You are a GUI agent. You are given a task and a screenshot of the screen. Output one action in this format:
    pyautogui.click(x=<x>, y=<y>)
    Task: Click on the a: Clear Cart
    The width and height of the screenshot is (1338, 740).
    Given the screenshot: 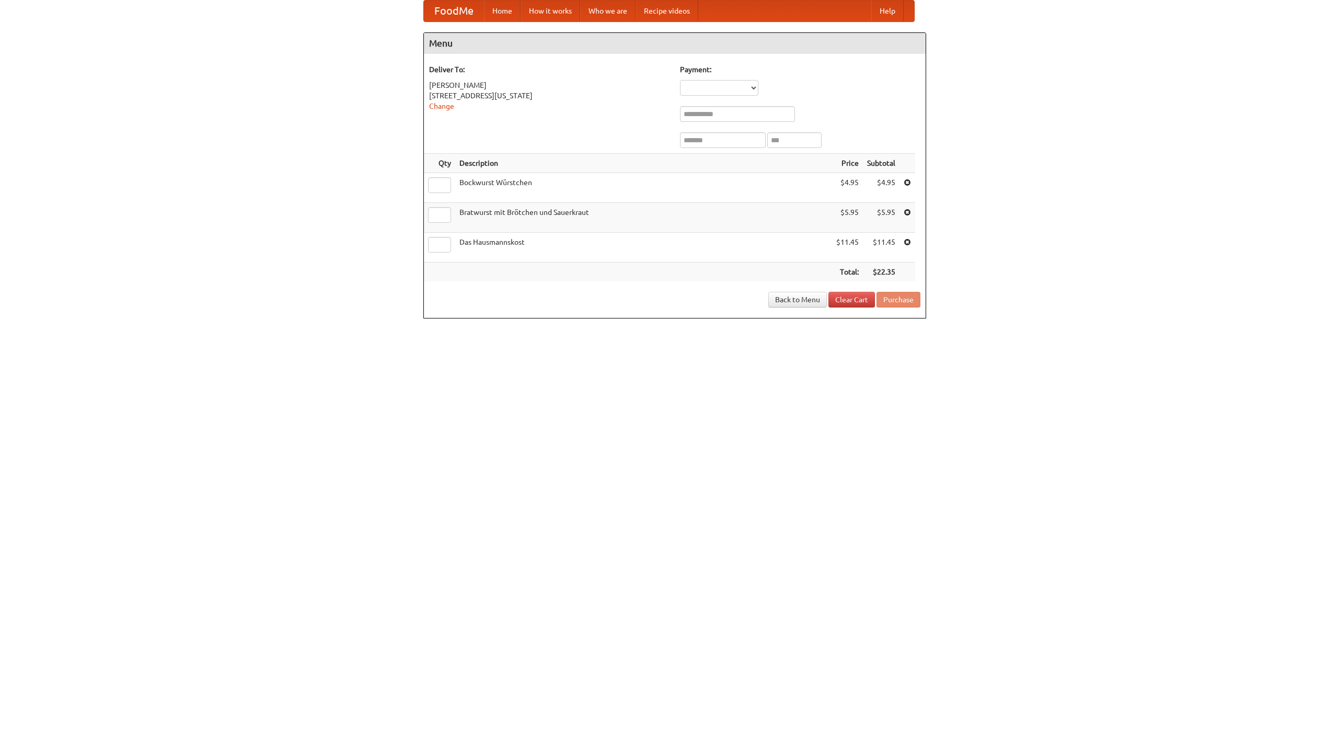 What is the action you would take?
    pyautogui.click(x=851, y=299)
    